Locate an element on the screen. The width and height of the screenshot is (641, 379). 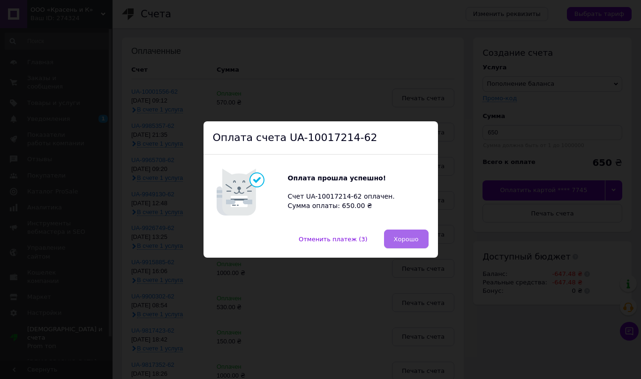
span: Хорошо is located at coordinates (406, 239).